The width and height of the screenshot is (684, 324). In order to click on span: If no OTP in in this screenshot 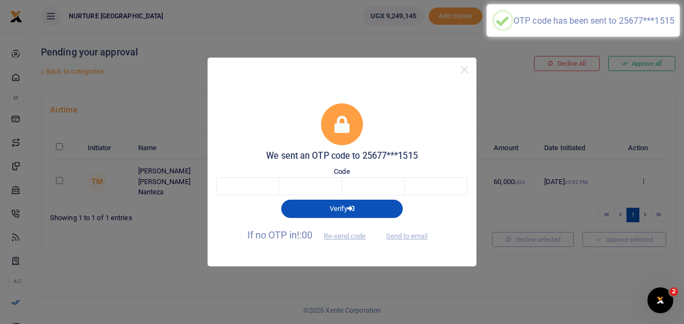, I will do `click(311, 235)`.